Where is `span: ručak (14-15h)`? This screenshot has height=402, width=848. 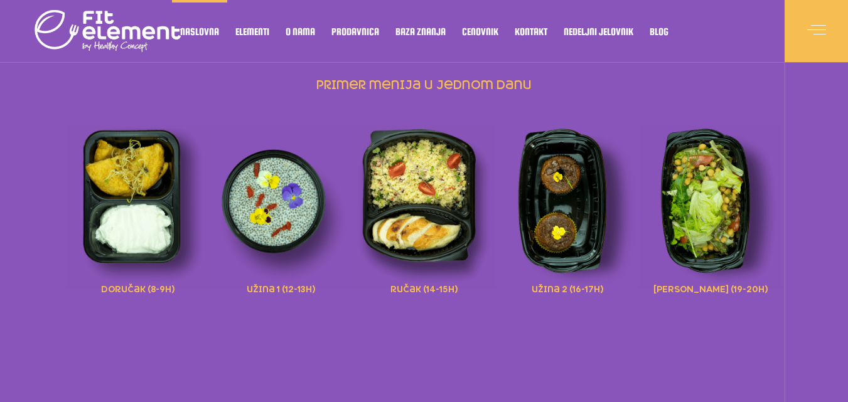 span: ručak (14-15h) is located at coordinates (424, 288).